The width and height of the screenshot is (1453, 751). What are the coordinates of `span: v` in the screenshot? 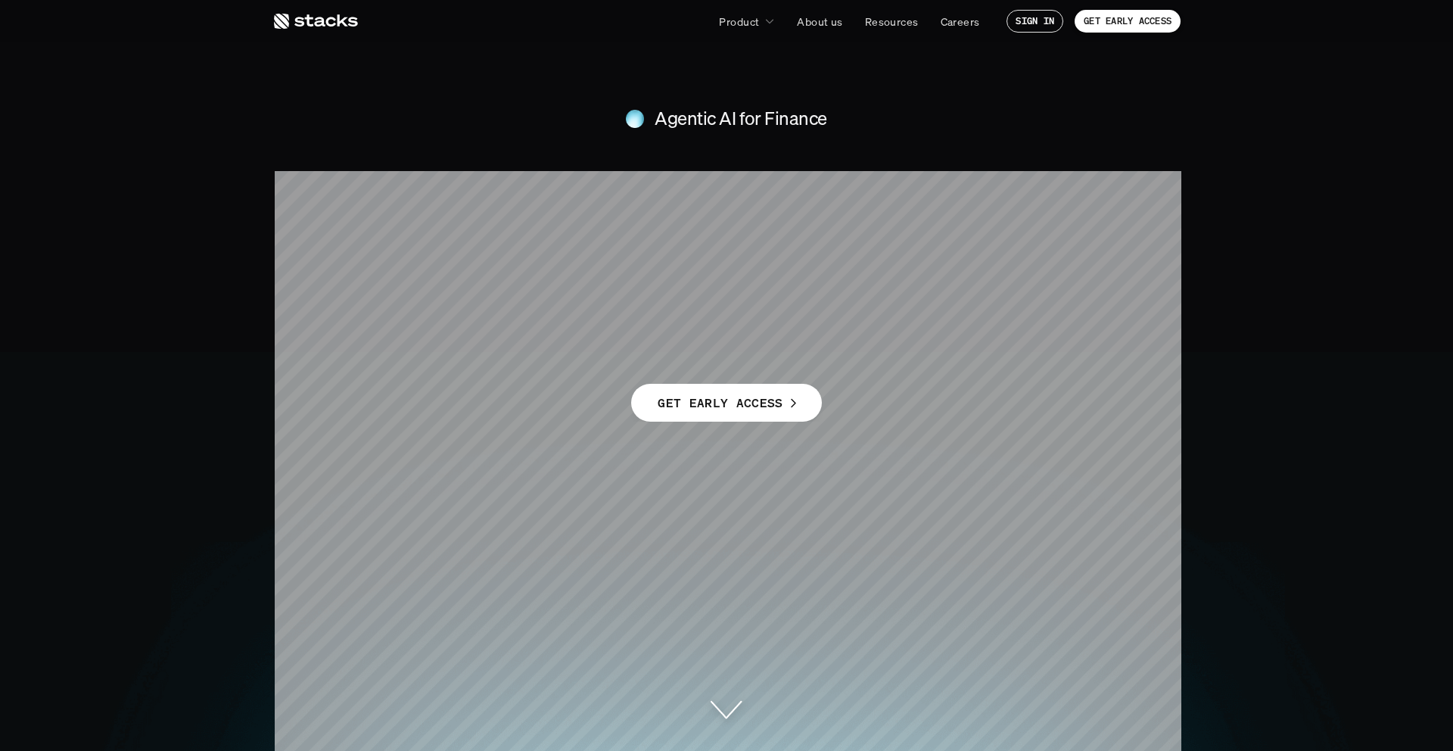 It's located at (929, 294).